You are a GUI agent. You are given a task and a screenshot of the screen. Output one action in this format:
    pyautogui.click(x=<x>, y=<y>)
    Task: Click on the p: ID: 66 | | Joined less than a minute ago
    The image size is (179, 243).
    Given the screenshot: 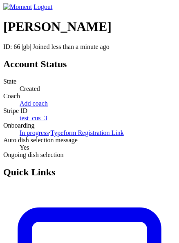 What is the action you would take?
    pyautogui.click(x=89, y=47)
    